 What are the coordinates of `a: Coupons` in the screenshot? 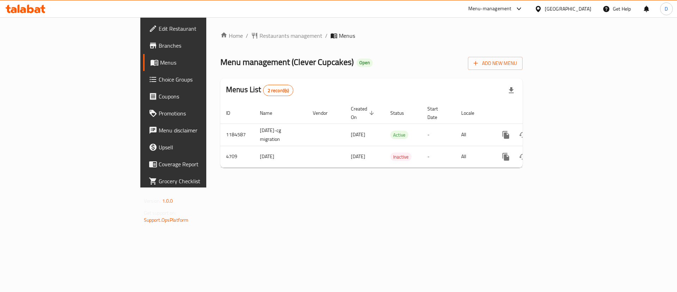 It's located at (198, 96).